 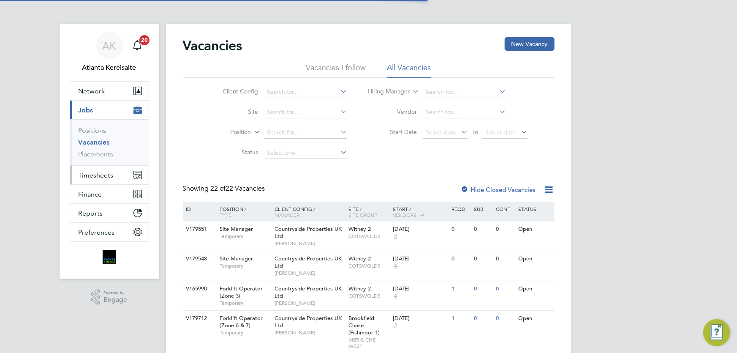 What do you see at coordinates (499, 189) in the screenshot?
I see `label: Hide Closed Vacancies` at bounding box center [499, 189].